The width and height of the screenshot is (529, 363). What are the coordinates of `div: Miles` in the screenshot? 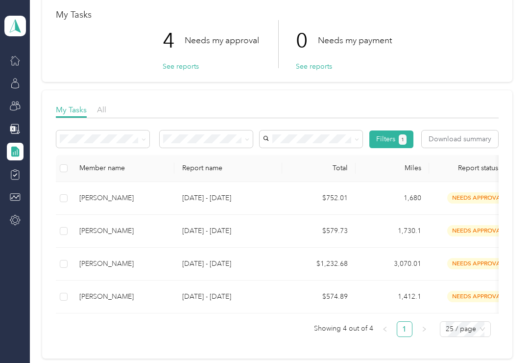 It's located at (393, 168).